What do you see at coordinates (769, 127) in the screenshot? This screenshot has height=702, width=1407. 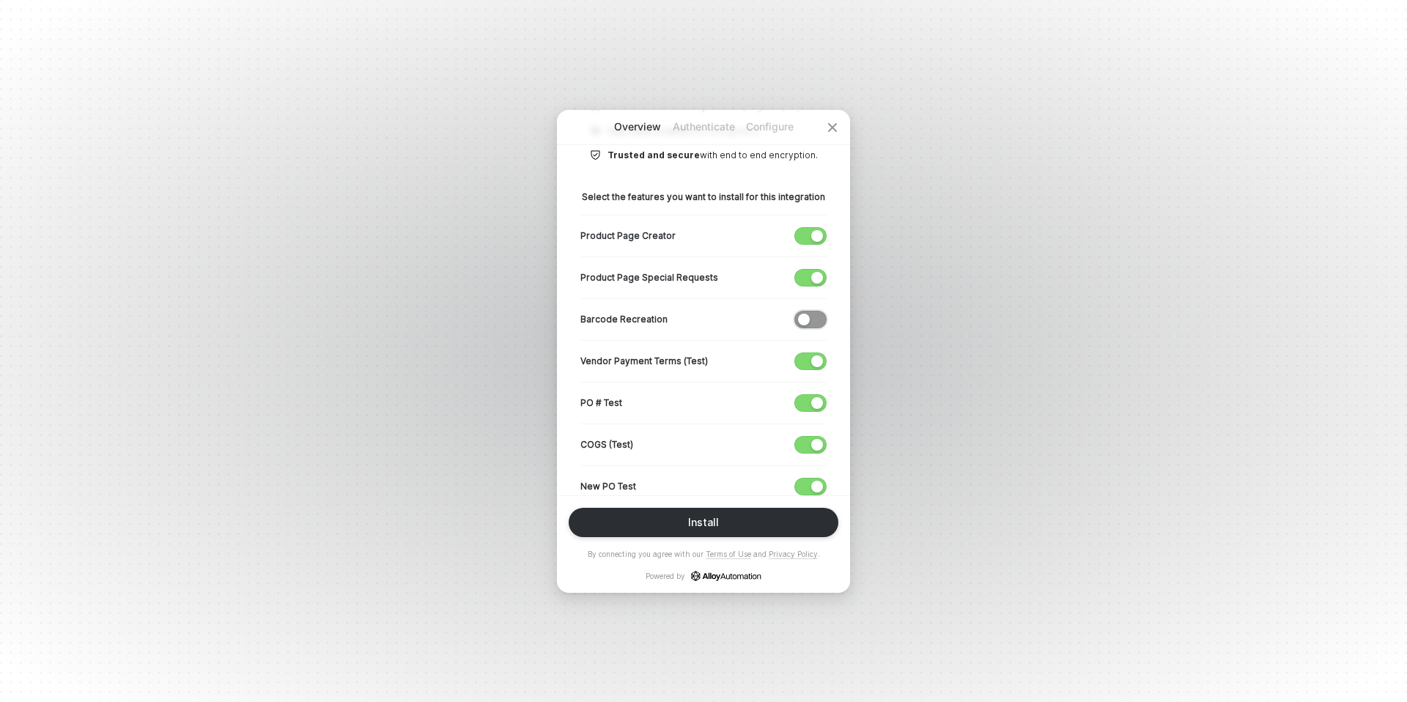 I see `p: Configure` at bounding box center [769, 127].